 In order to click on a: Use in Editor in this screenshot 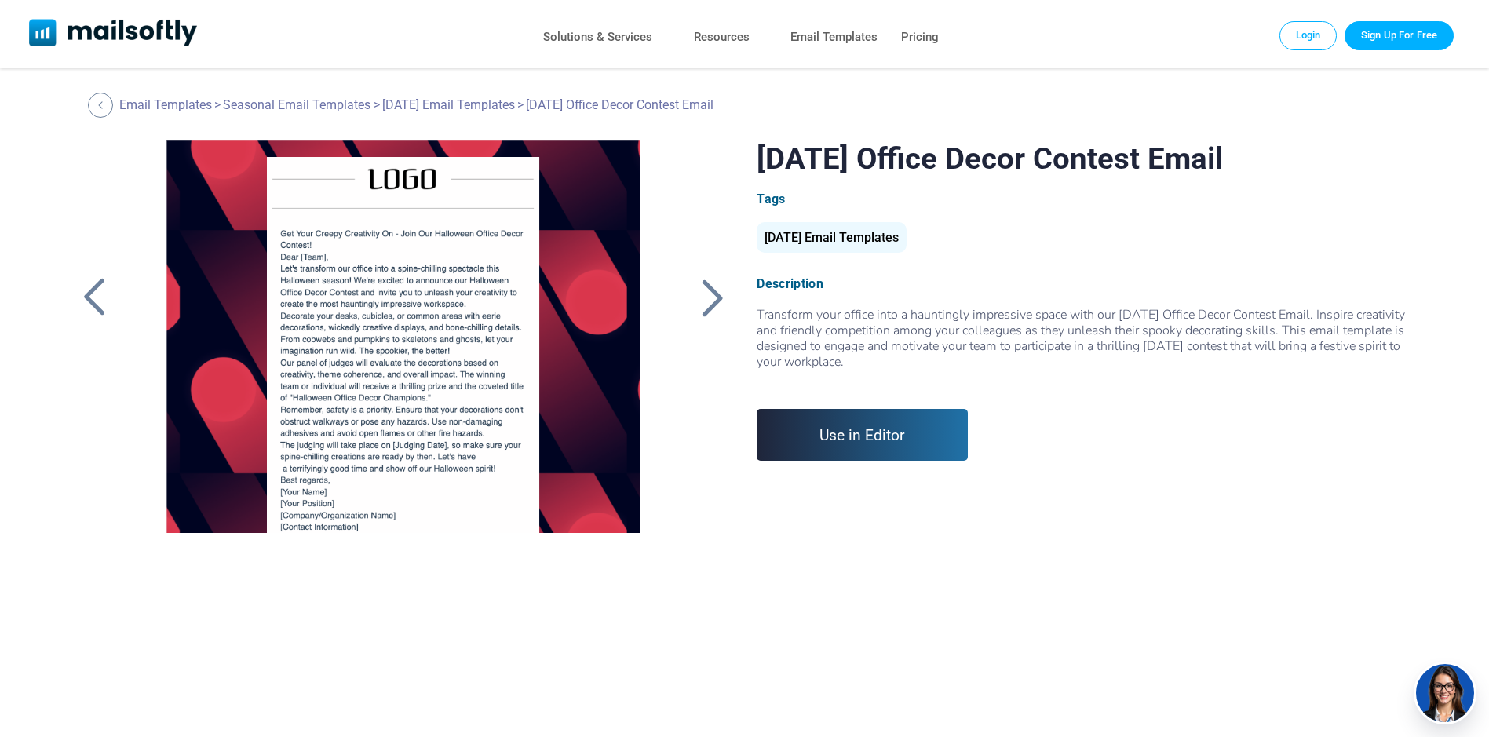, I will do `click(862, 435)`.